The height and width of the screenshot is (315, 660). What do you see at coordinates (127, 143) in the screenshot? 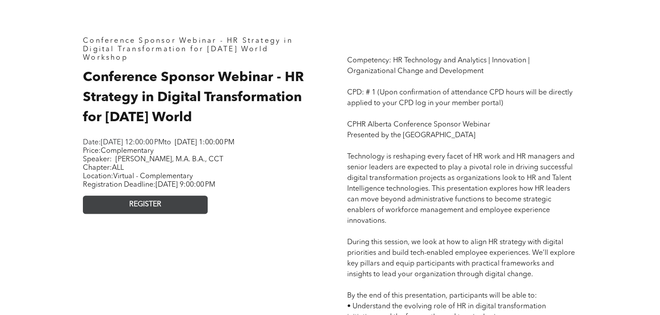
I see `span: Date: to` at bounding box center [127, 143].